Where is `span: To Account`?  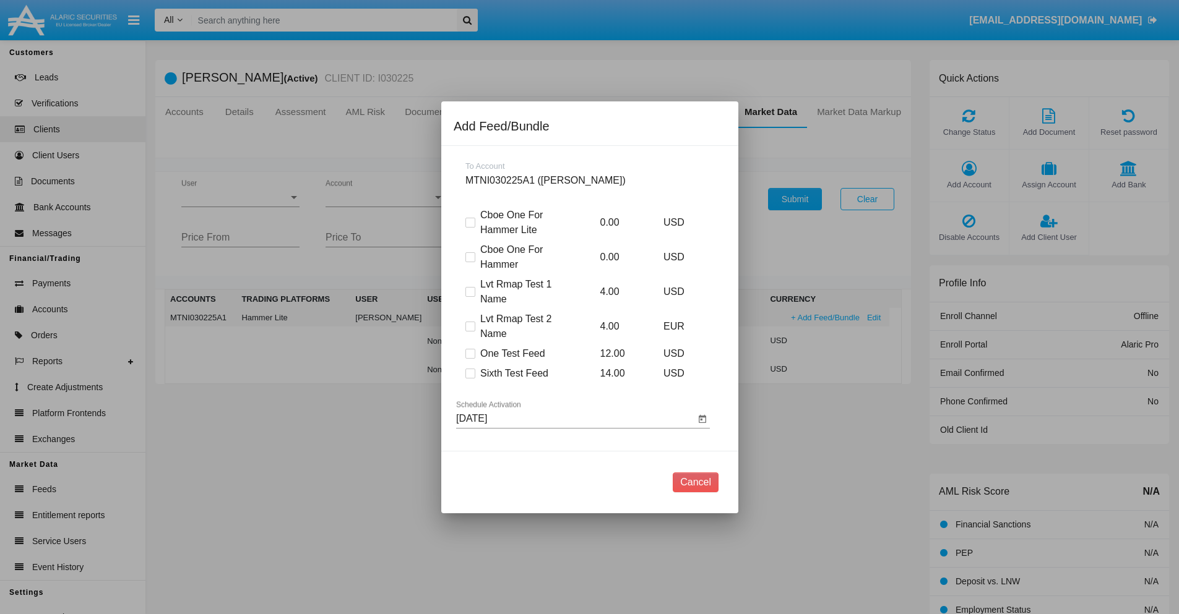 span: To Account is located at coordinates (485, 166).